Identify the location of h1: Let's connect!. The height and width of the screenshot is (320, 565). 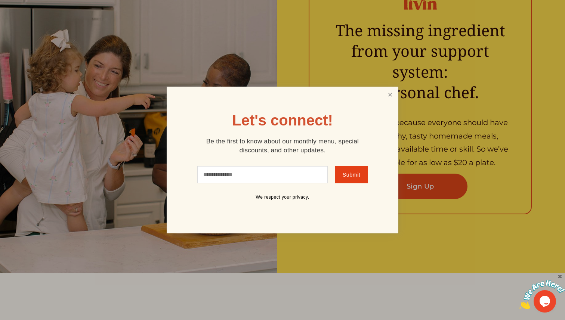
(283, 120).